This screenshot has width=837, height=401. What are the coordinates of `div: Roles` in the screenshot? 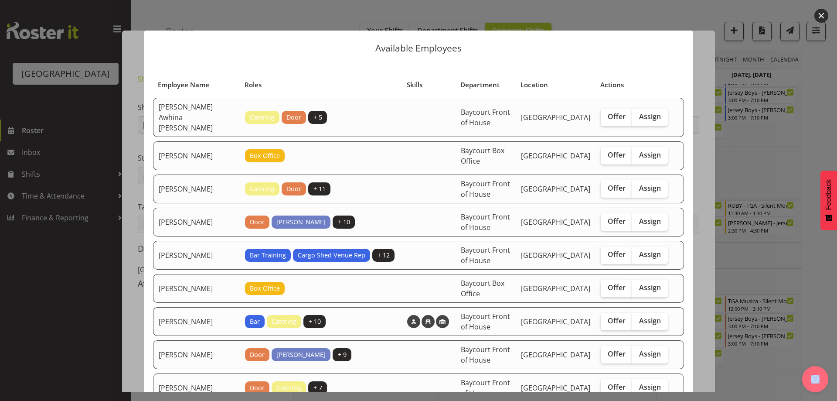 It's located at (320, 85).